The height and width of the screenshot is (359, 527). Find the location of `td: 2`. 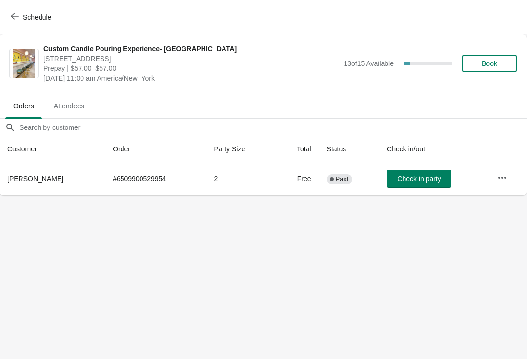

td: 2 is located at coordinates (240, 179).